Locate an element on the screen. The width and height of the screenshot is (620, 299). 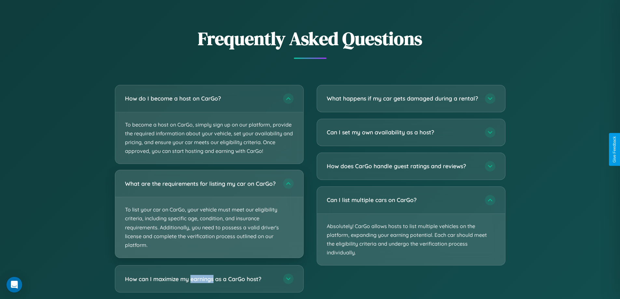
div: Open Intercom Messenger is located at coordinates (14, 285).